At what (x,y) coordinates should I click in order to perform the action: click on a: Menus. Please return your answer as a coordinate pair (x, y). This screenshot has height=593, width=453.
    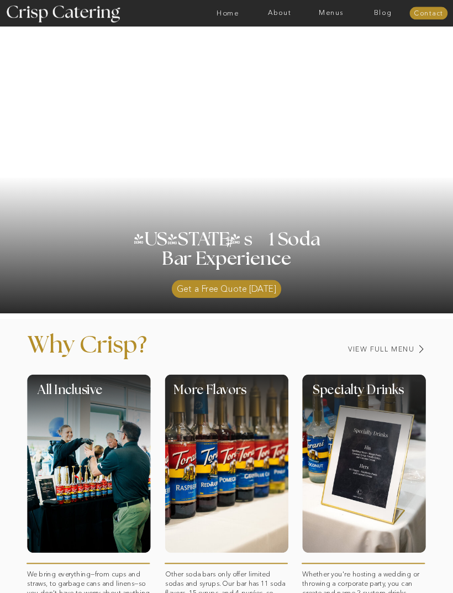
    Looking at the image, I should click on (332, 13).